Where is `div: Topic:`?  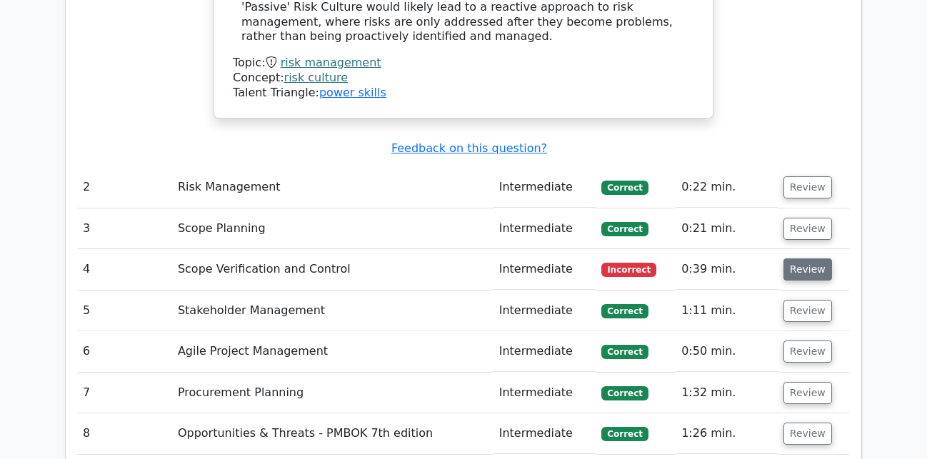 div: Topic: is located at coordinates (464, 63).